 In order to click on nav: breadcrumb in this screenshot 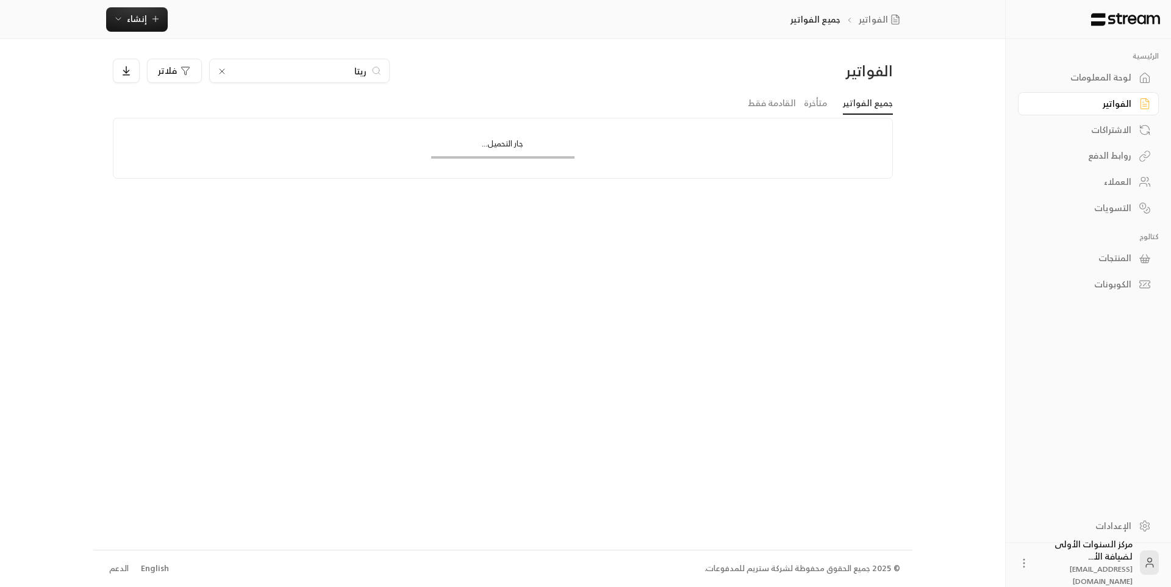, I will do `click(847, 20)`.